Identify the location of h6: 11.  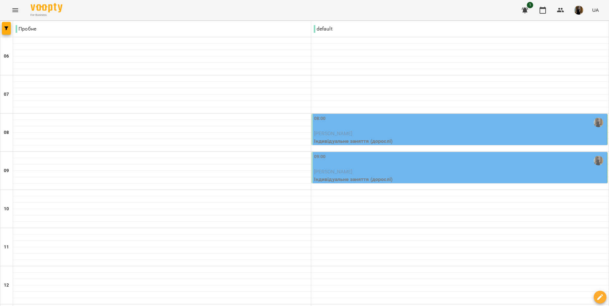
(6, 248).